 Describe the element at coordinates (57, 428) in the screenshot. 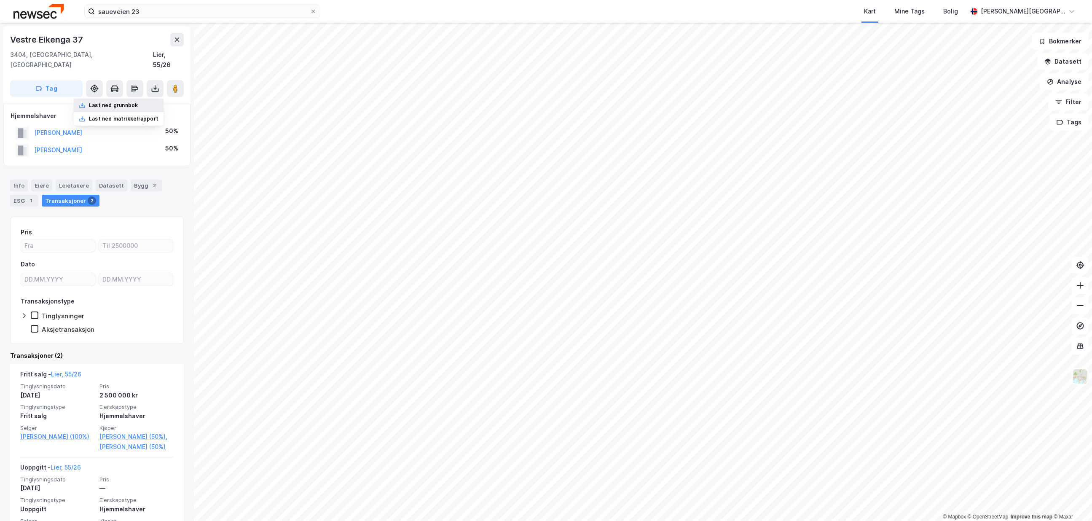

I see `span: Selger` at that location.